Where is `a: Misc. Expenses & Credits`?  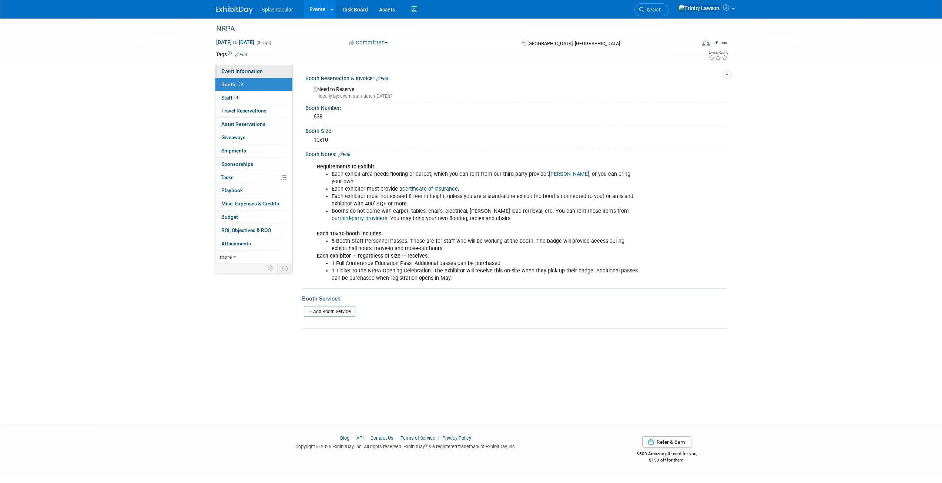 a: Misc. Expenses & Credits is located at coordinates (254, 204).